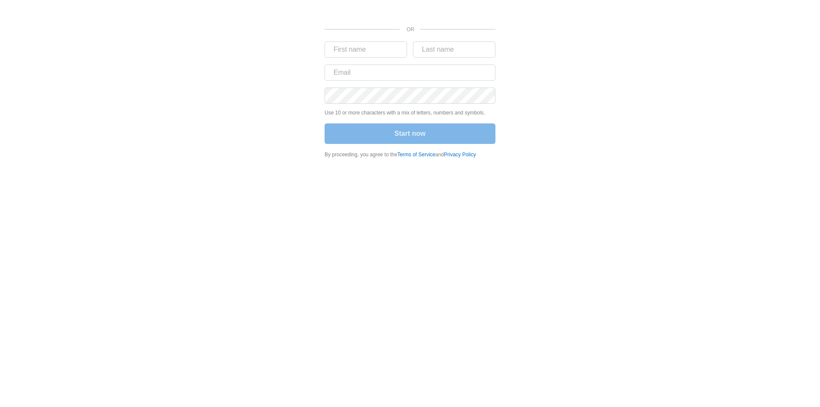 The height and width of the screenshot is (407, 820). I want to click on div: By proceeding, you agree to the and, so click(410, 155).